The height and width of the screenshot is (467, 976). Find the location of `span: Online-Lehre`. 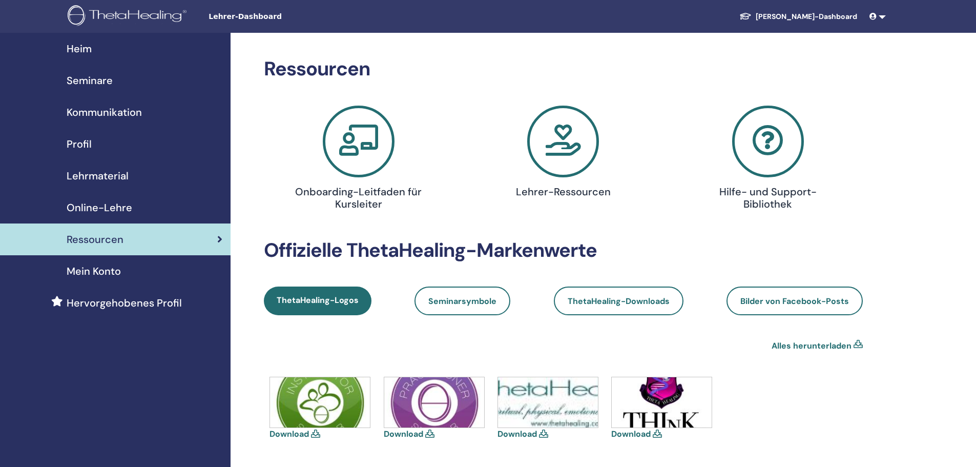

span: Online-Lehre is located at coordinates (99, 207).